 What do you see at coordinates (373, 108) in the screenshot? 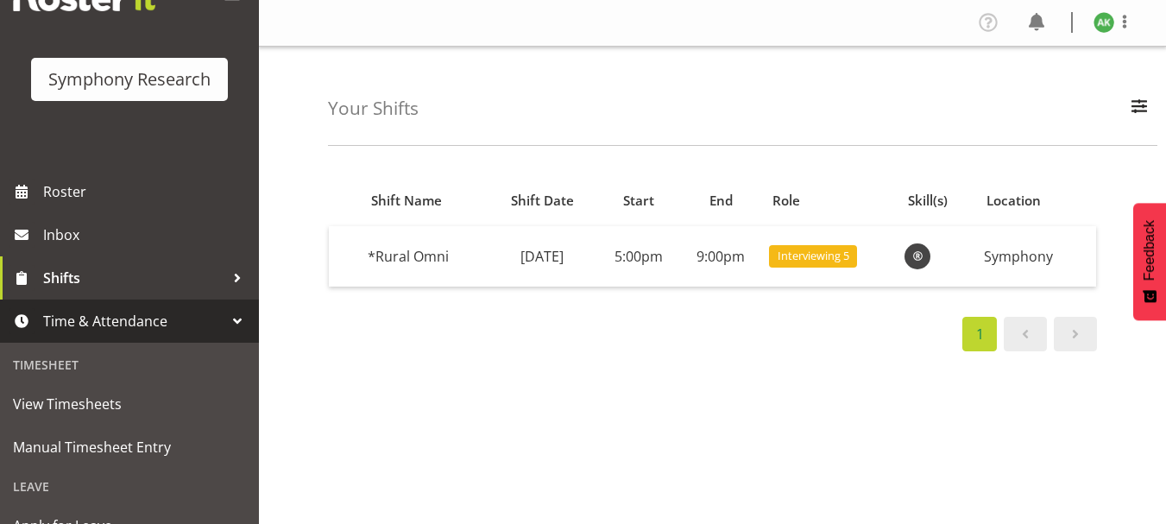
I see `h4: Your Shifts` at bounding box center [373, 108].